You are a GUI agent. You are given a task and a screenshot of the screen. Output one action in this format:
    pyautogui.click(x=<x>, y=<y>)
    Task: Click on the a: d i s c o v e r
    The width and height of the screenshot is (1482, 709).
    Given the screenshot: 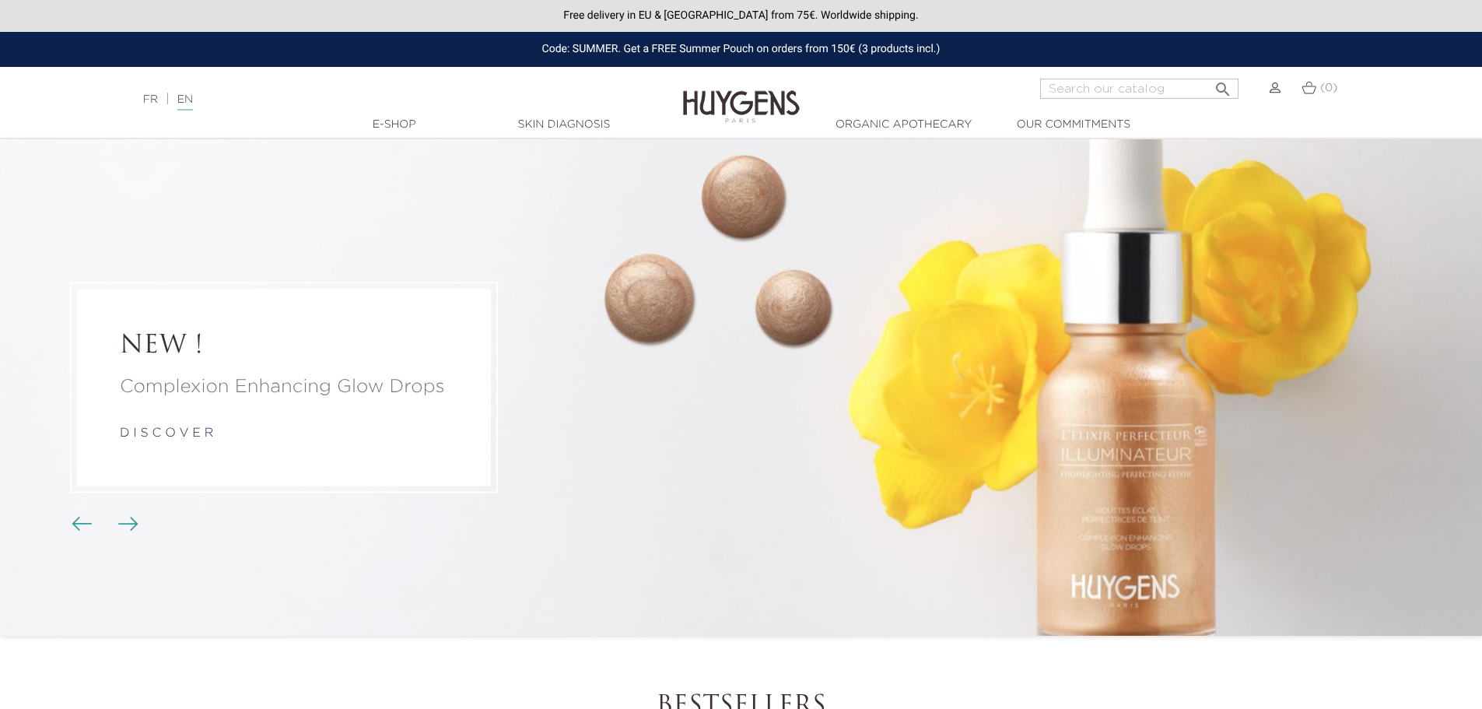 What is the action you would take?
    pyautogui.click(x=166, y=434)
    